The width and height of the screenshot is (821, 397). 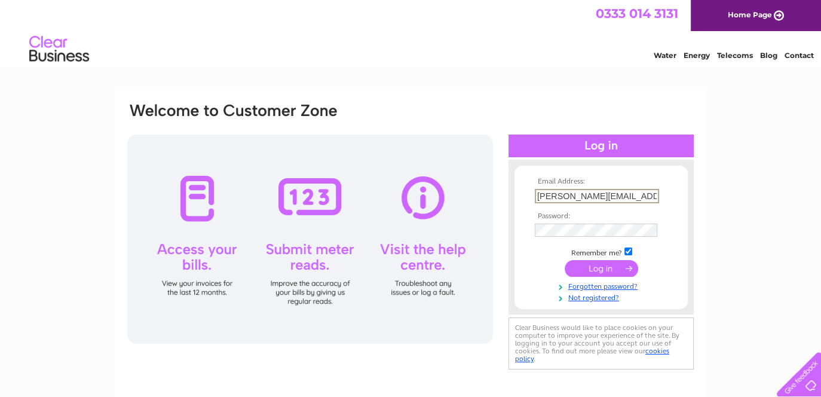 I want to click on a: 0333 014 3131, so click(x=637, y=13).